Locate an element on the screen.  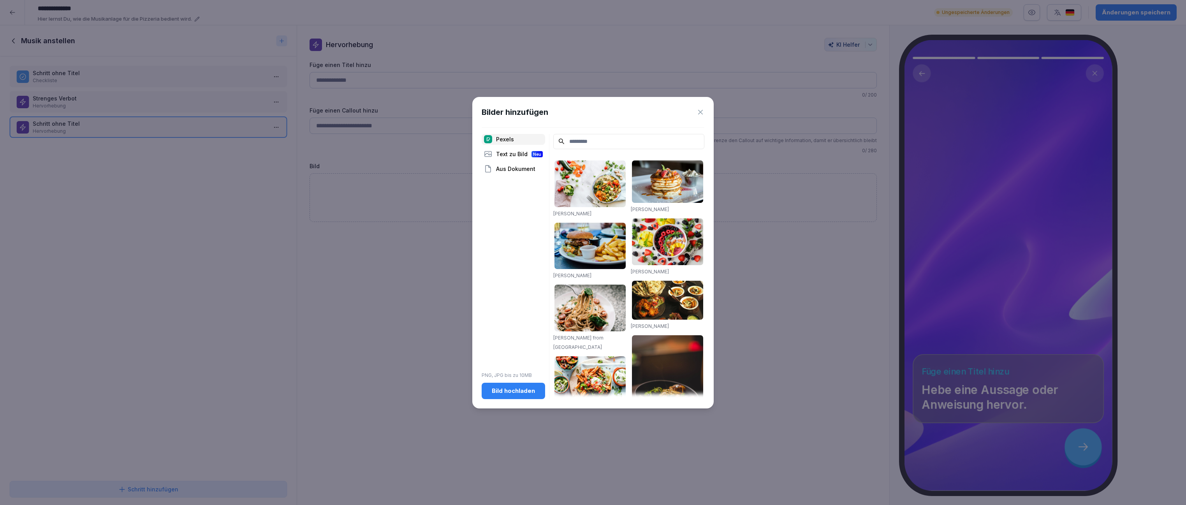
button: Bild hochladen is located at coordinates (513, 391).